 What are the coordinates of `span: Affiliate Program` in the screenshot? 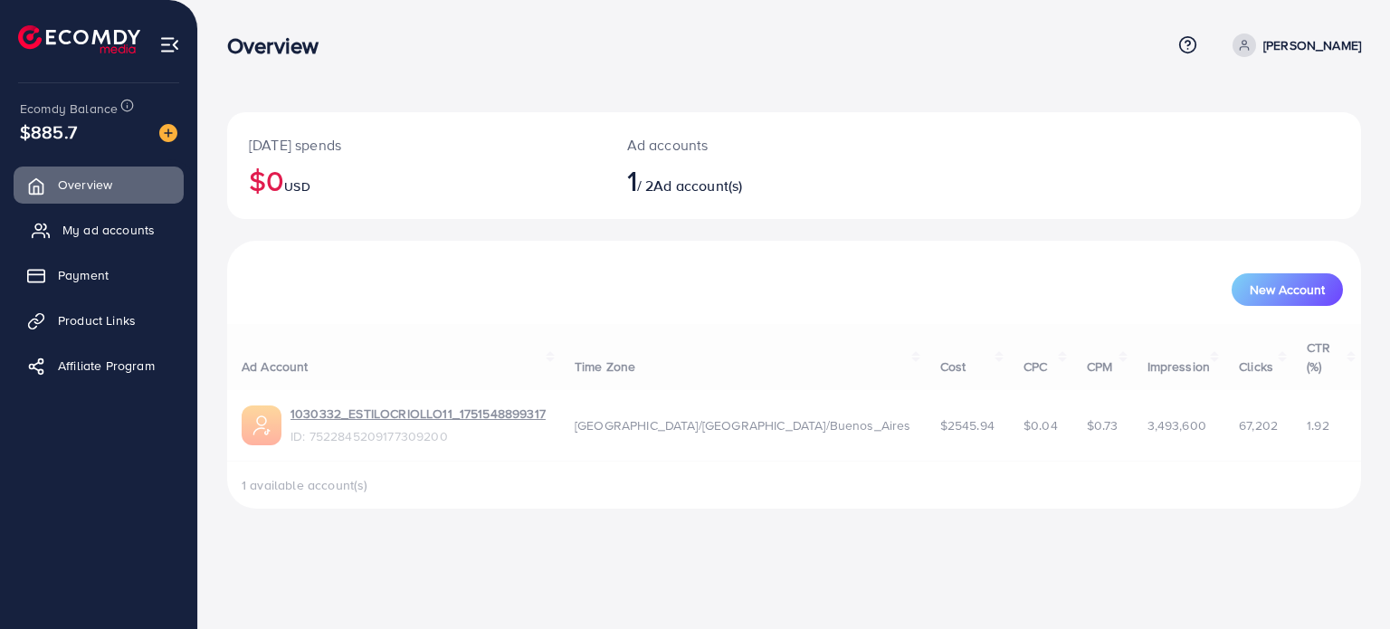 It's located at (106, 366).